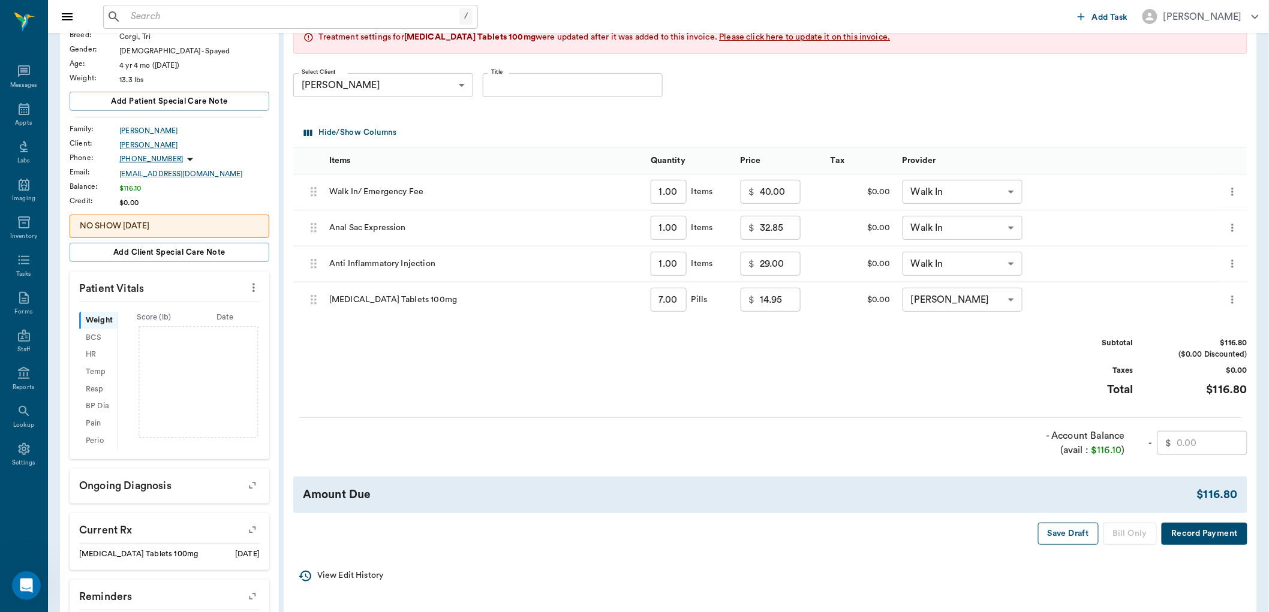 The image size is (1269, 612). What do you see at coordinates (194, 188) in the screenshot?
I see `div: $116.10` at bounding box center [194, 188].